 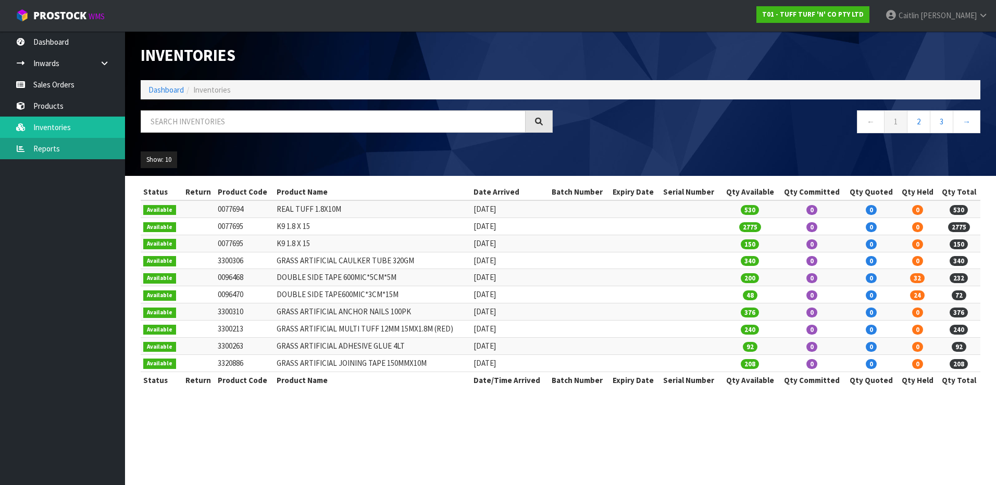 What do you see at coordinates (749, 278) in the screenshot?
I see `span: 200` at bounding box center [749, 278].